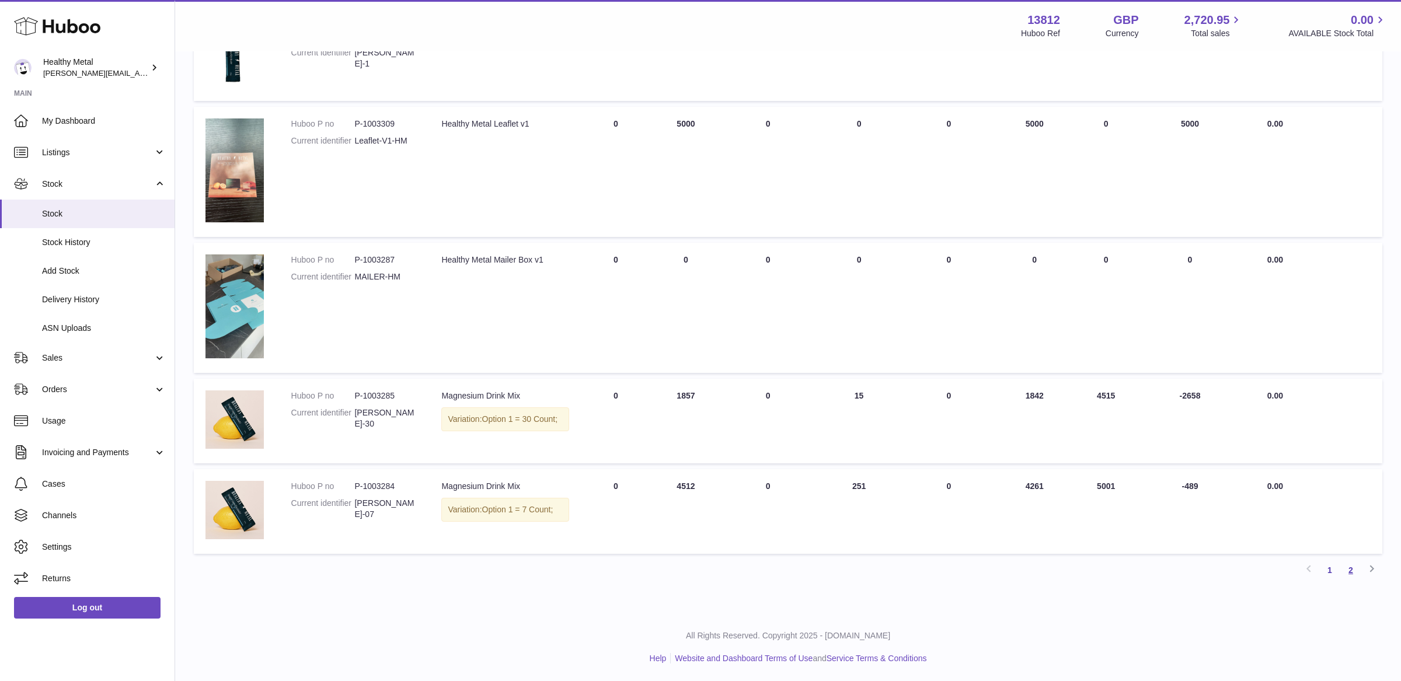 Image resolution: width=1401 pixels, height=681 pixels. I want to click on a: Log out, so click(87, 608).